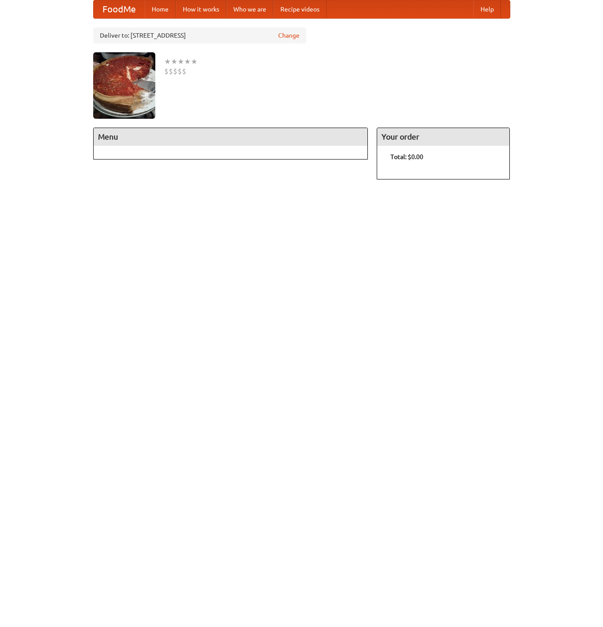 The width and height of the screenshot is (603, 627). I want to click on a: Who we are, so click(250, 9).